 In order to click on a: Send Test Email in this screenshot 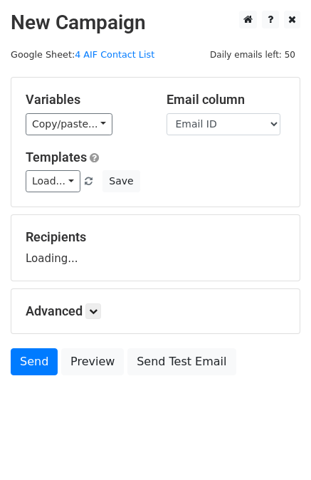, I will do `click(181, 361)`.